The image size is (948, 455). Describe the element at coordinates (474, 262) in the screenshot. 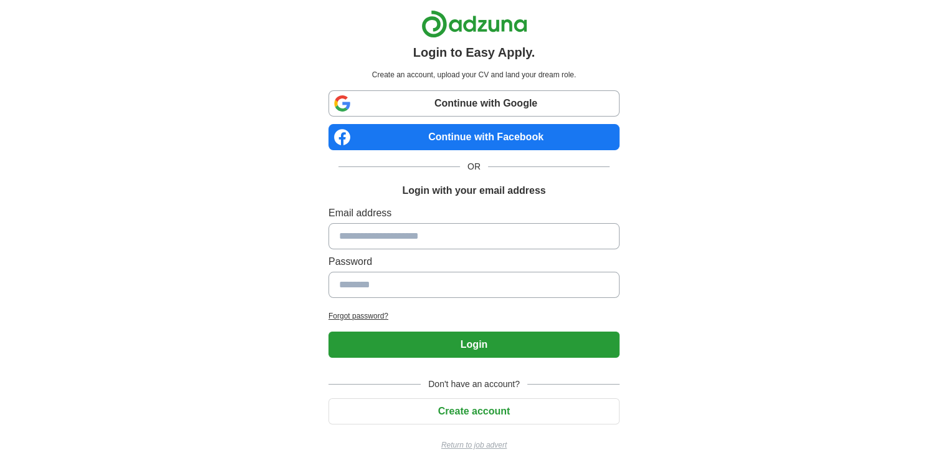

I see `label: Password` at that location.